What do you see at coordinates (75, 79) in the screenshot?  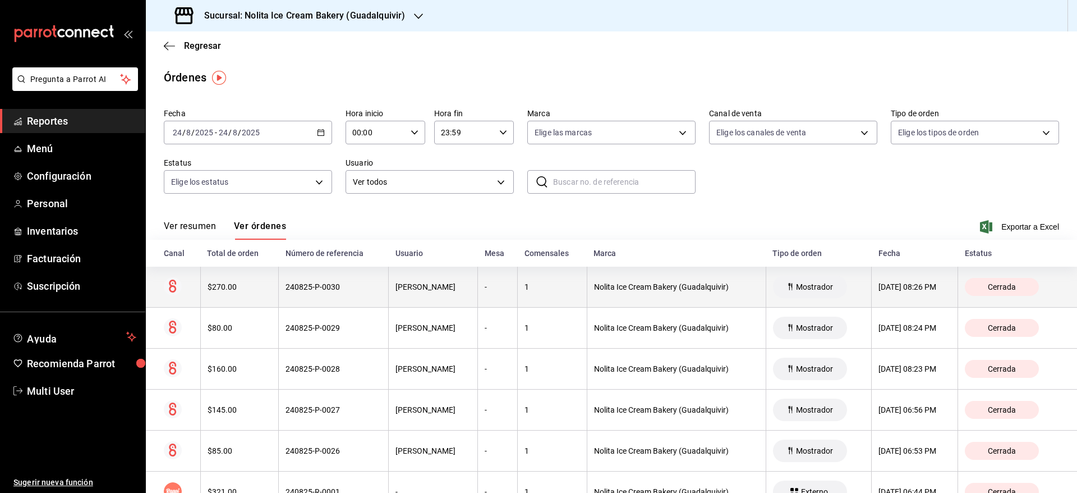 I see `span: Pregunta a Parrot AI` at bounding box center [75, 79].